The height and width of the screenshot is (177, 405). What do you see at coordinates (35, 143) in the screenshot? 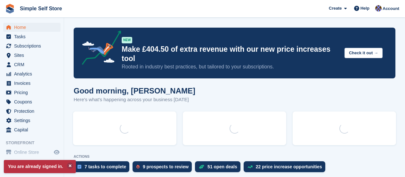
I see `span: Storefront` at bounding box center [35, 143].